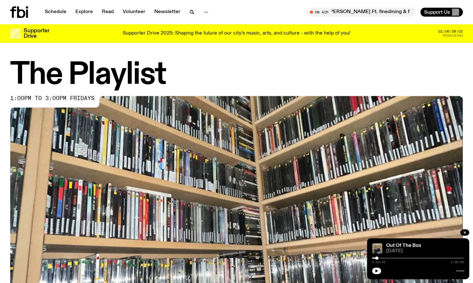 The image size is (473, 283). What do you see at coordinates (441, 12) in the screenshot?
I see `button: Support Us` at bounding box center [441, 12].